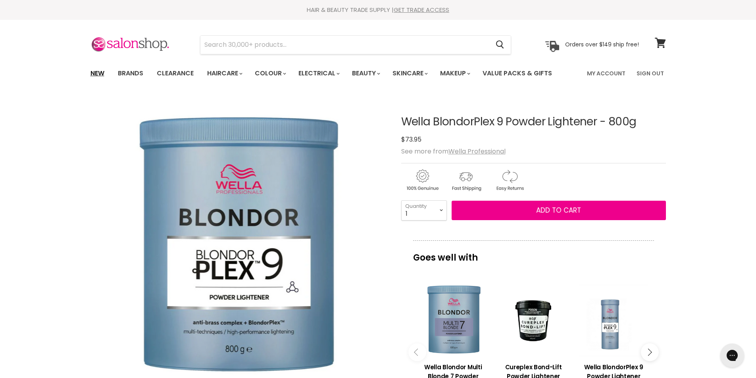 Image resolution: width=756 pixels, height=378 pixels. Describe the element at coordinates (175, 73) in the screenshot. I see `a: Clearance` at that location.